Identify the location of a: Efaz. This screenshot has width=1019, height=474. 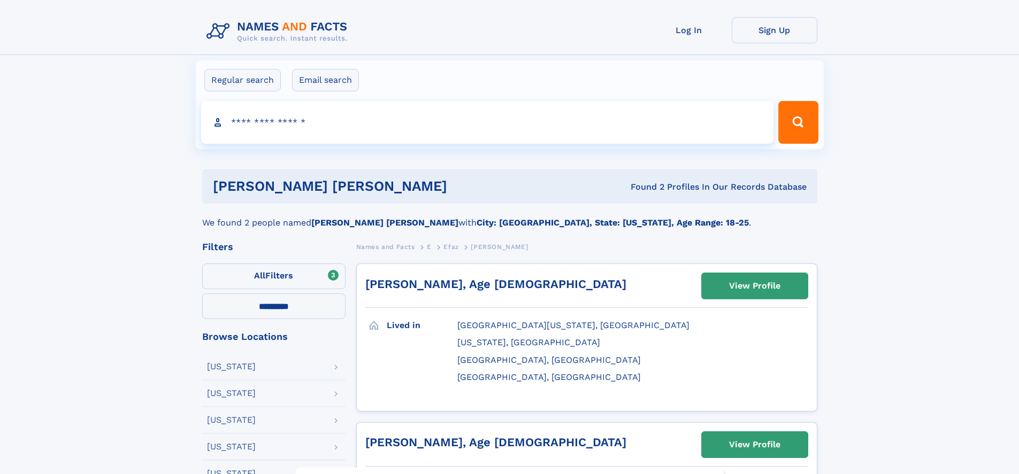
(451, 247).